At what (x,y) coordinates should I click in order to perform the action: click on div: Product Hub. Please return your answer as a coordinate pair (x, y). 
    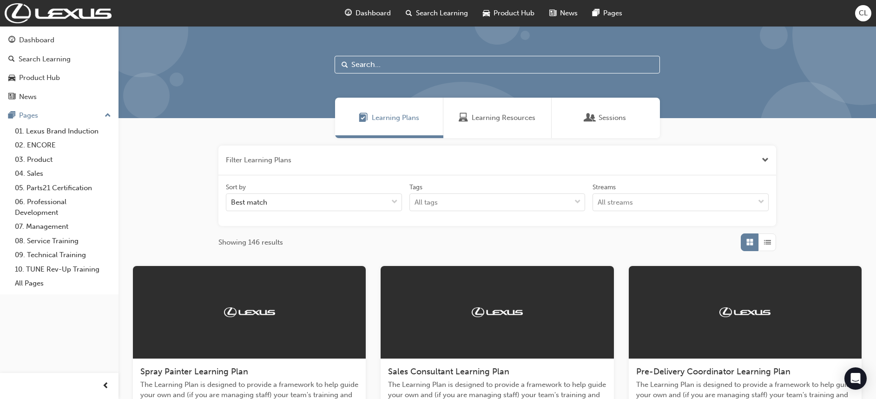
    Looking at the image, I should click on (39, 78).